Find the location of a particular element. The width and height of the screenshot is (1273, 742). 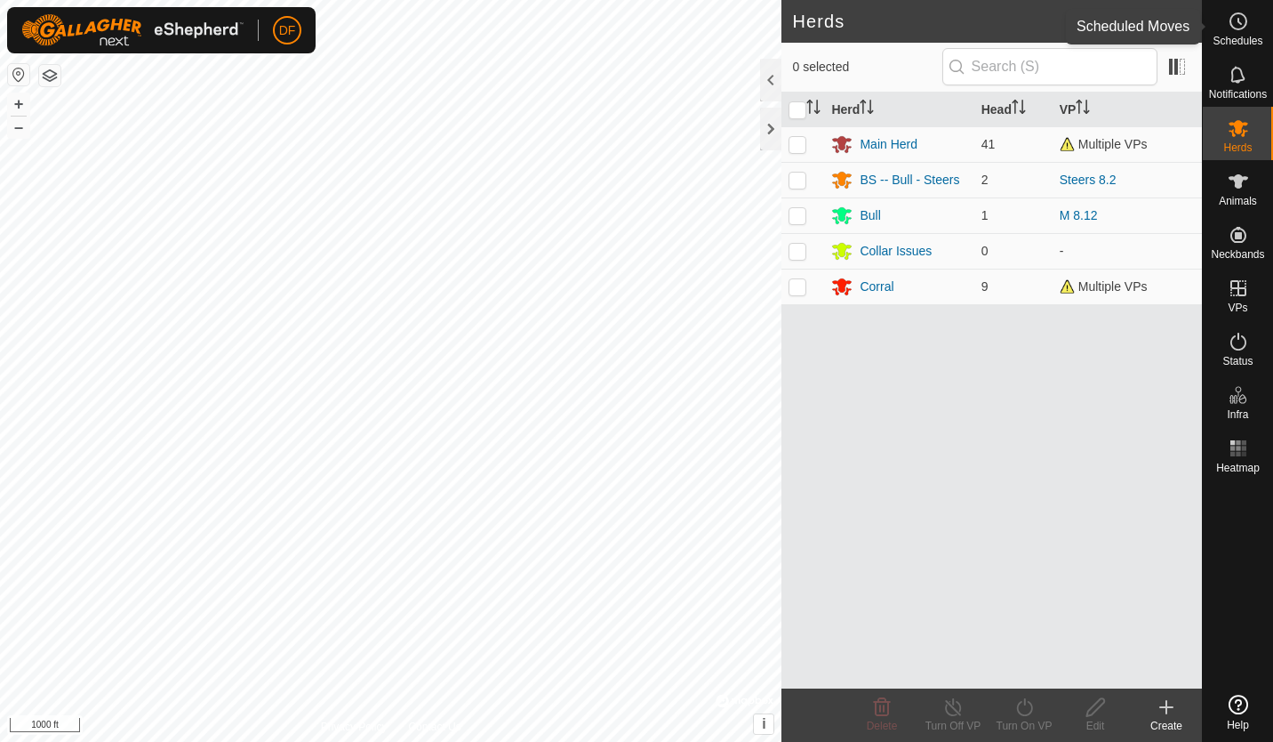

span: VPs is located at coordinates (1238, 308).